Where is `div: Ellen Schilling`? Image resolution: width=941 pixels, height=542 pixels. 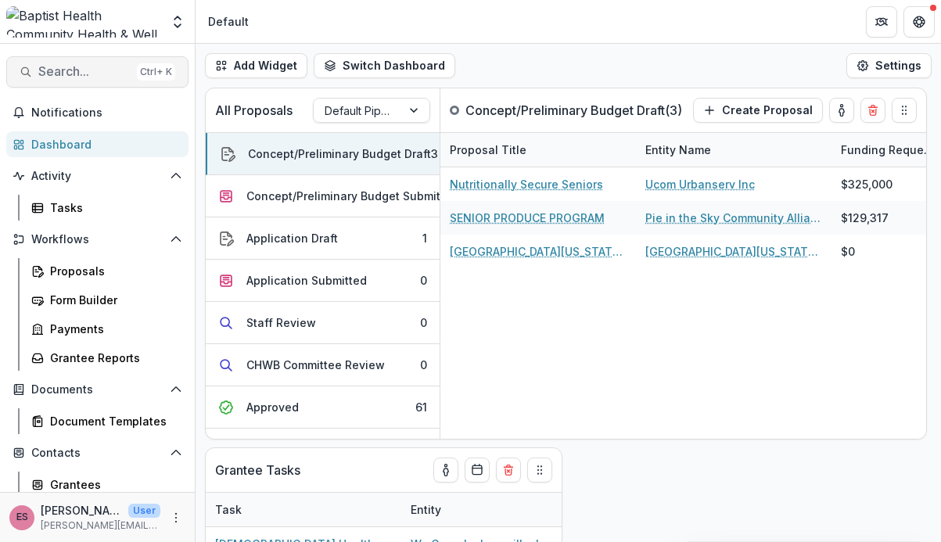
div: Ellen Schilling is located at coordinates (22, 517).